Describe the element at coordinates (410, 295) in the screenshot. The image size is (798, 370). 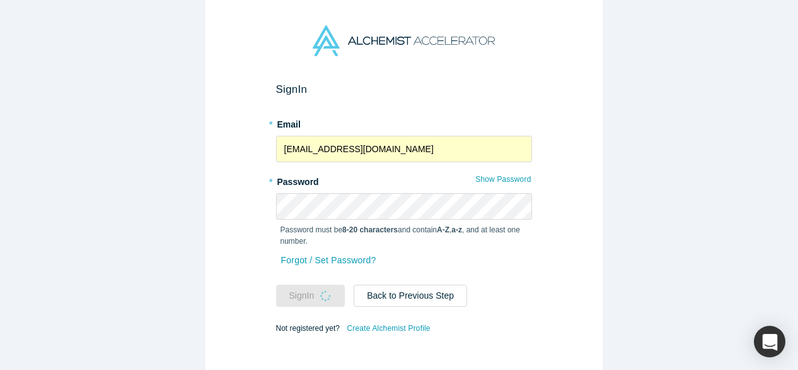
I see `button: Back to Previous Step` at that location.